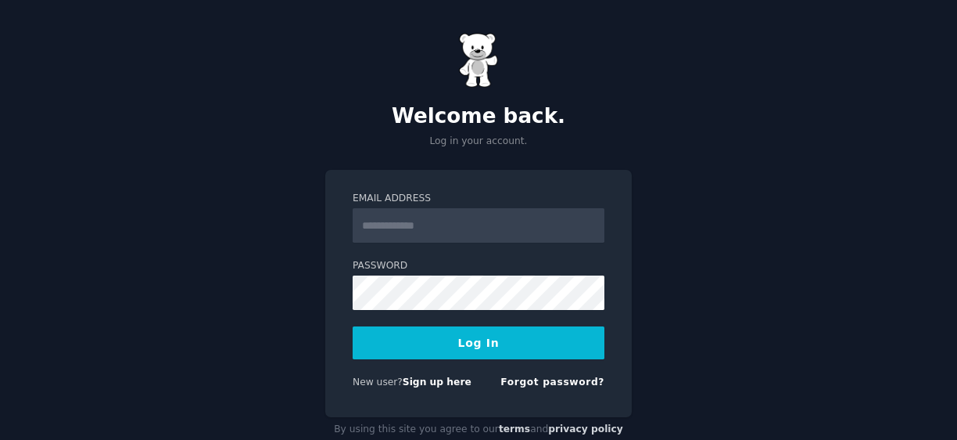  I want to click on button: Log In, so click(479, 343).